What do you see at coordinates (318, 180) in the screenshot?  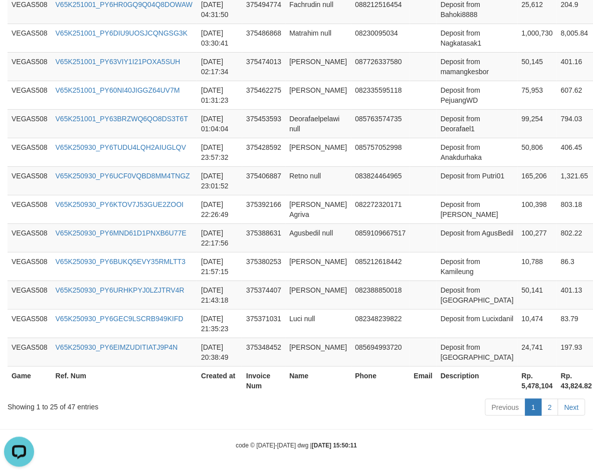 I see `td: Retno null` at bounding box center [318, 180].